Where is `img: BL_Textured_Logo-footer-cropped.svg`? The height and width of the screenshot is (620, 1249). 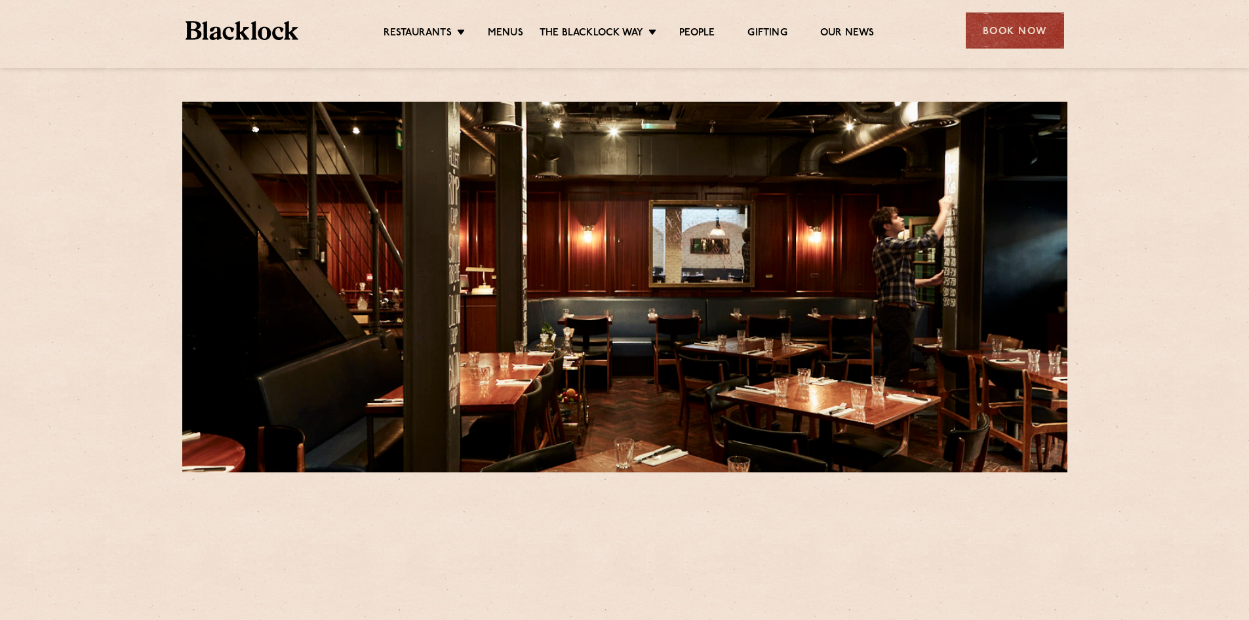 img: BL_Textured_Logo-footer-cropped.svg is located at coordinates (242, 30).